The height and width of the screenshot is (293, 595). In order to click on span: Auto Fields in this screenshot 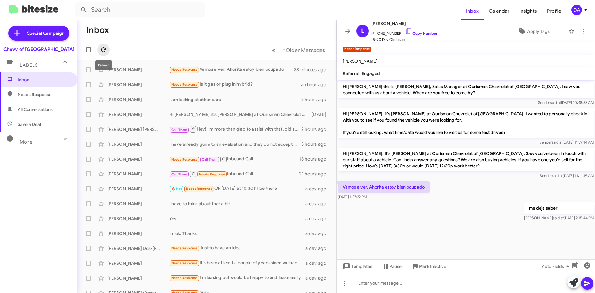, I will do `click(557, 266)`.